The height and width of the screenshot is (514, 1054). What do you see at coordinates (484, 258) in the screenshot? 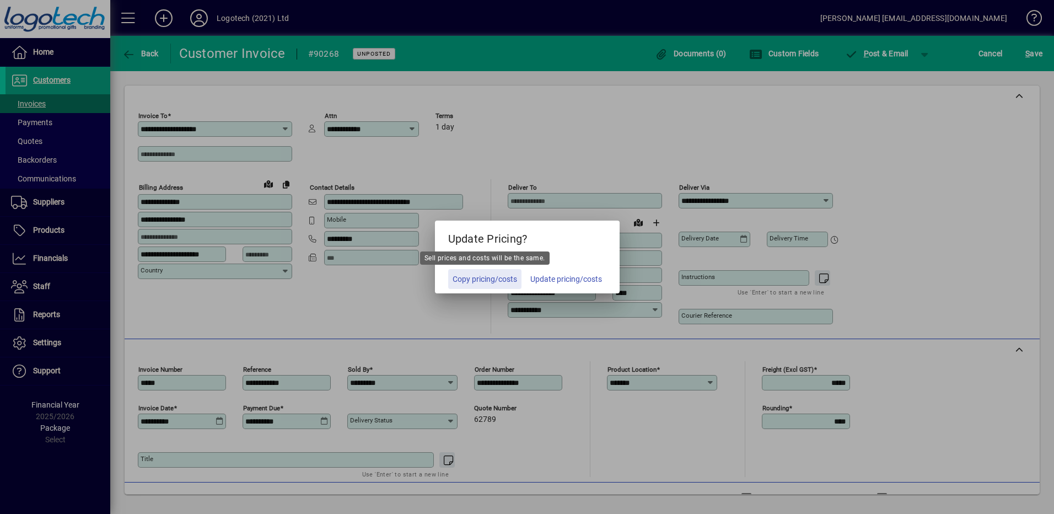
I see `div: Sell prices and costs will be the same.` at bounding box center [484, 258].